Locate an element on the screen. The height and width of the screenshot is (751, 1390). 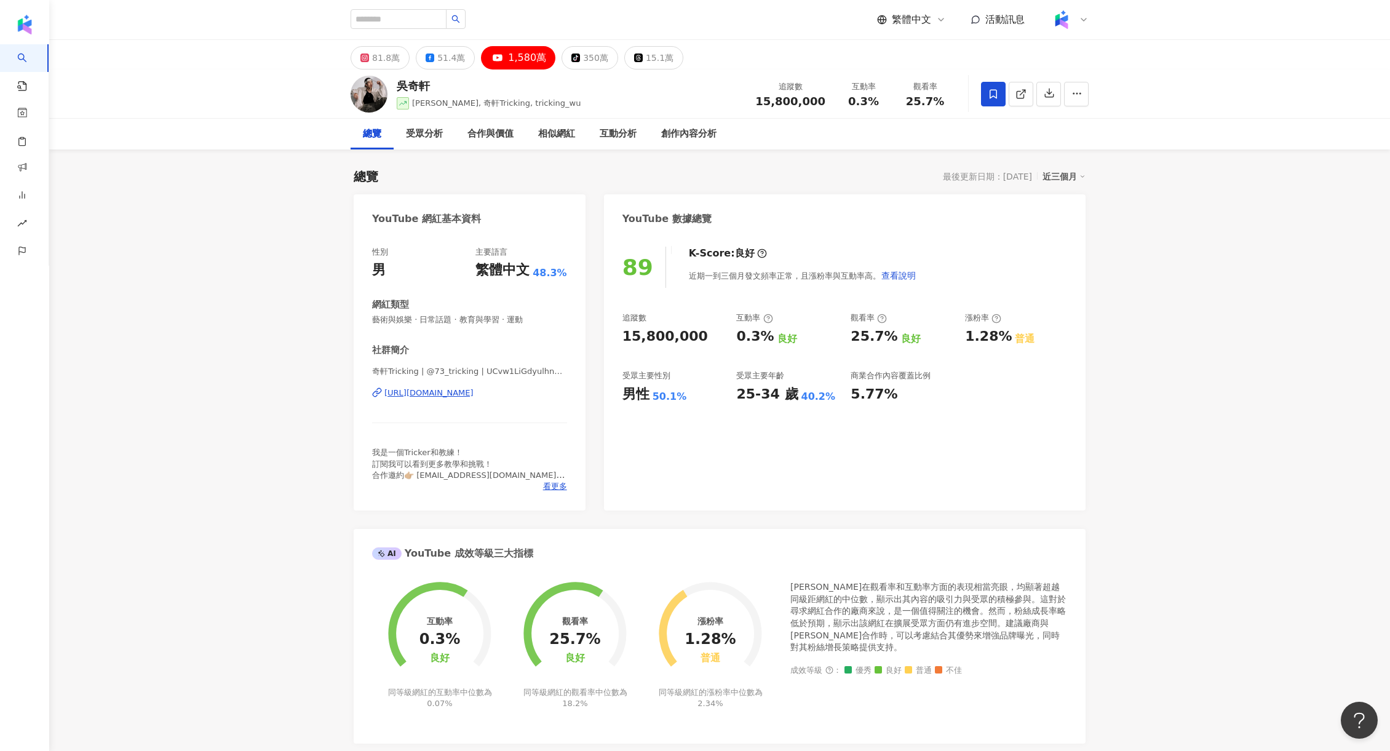
div: 受眾主要年齡 is located at coordinates (760, 376).